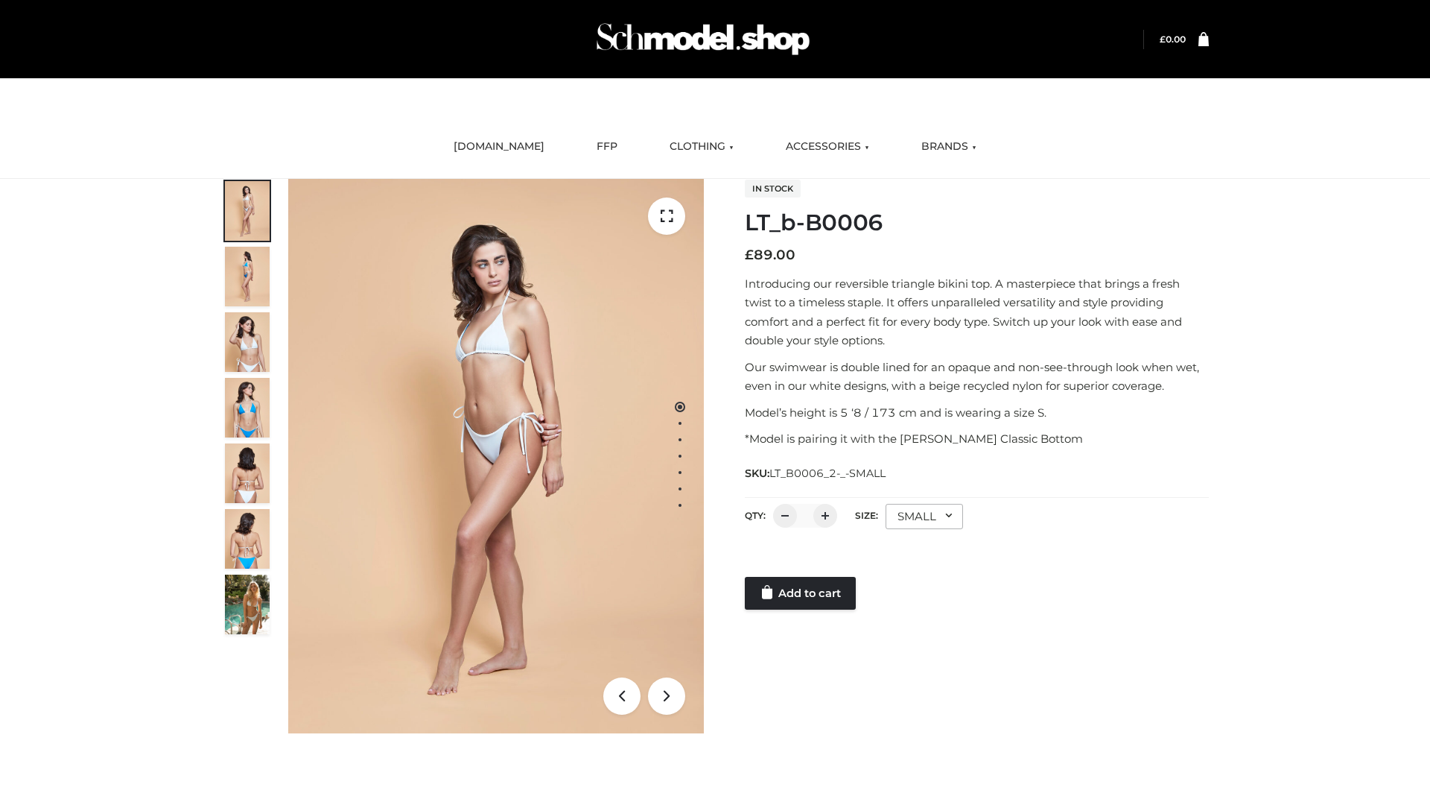 This screenshot has height=805, width=1430. What do you see at coordinates (925, 516) in the screenshot?
I see `div: SMALL` at bounding box center [925, 516].